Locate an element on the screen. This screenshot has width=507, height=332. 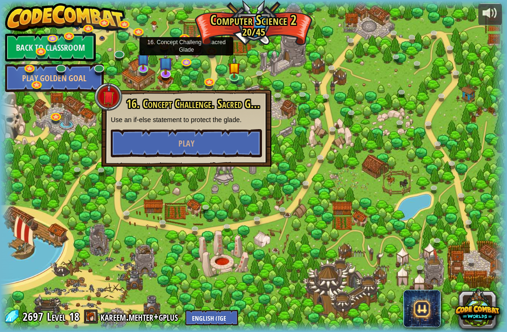
span: Play is located at coordinates (186, 143).